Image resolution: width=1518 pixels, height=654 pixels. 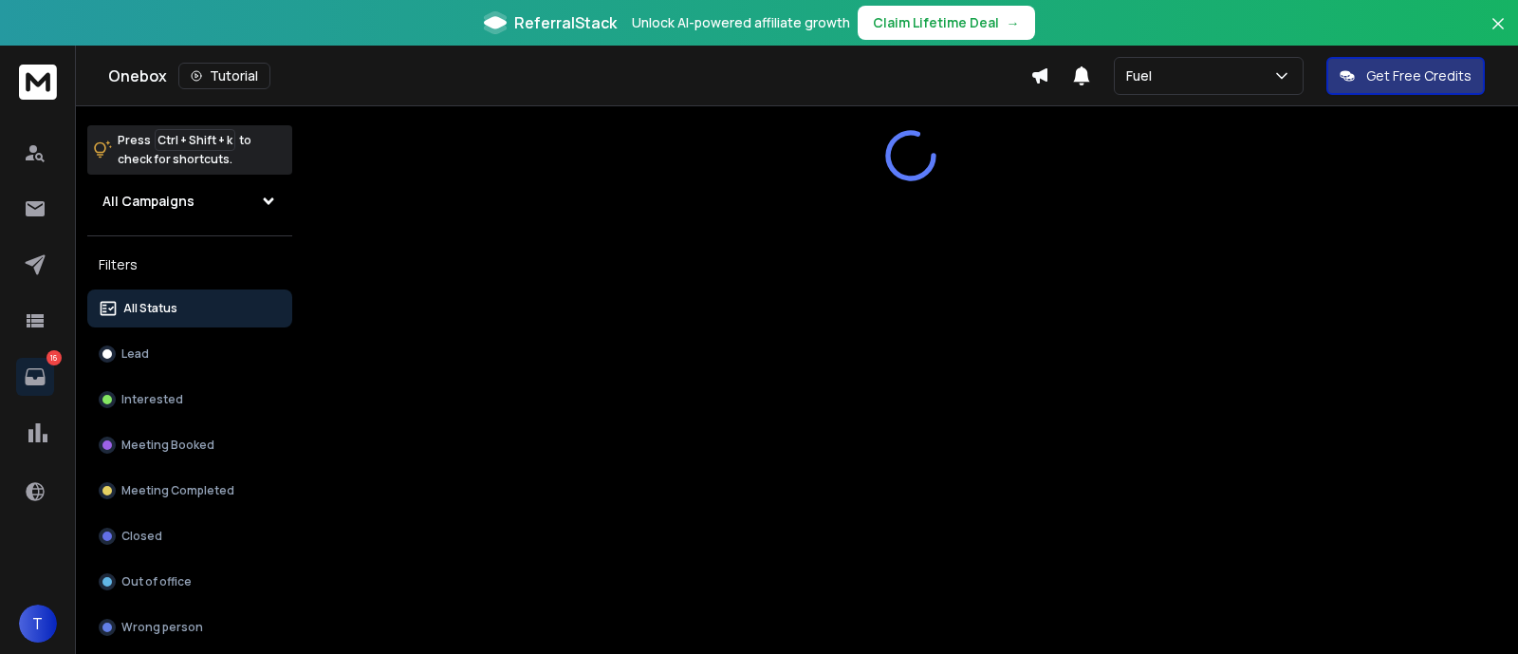 What do you see at coordinates (224, 76) in the screenshot?
I see `button: Tutorial` at bounding box center [224, 76].